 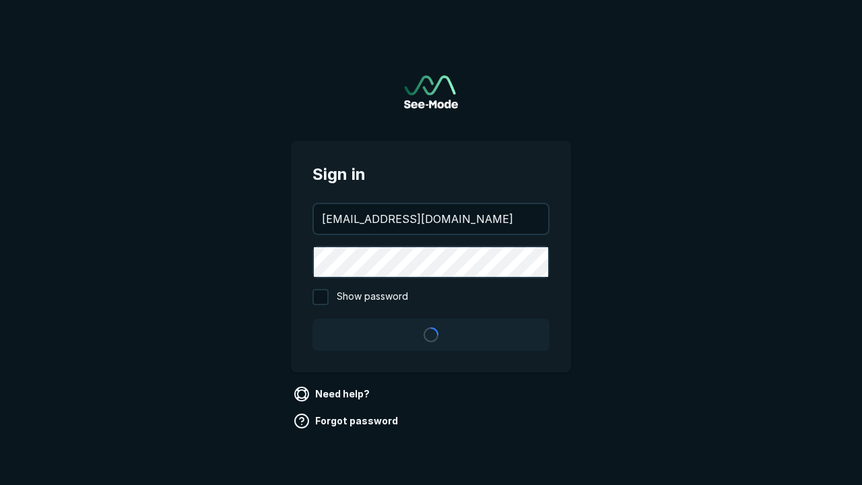 What do you see at coordinates (347, 421) in the screenshot?
I see `a: Forgot password` at bounding box center [347, 421].